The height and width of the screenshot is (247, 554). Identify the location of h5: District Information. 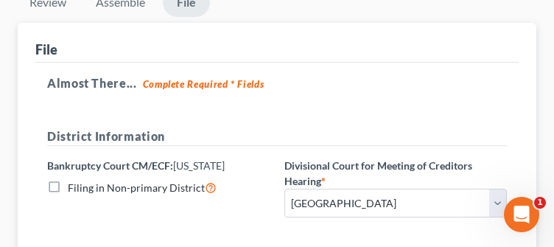
(277, 136).